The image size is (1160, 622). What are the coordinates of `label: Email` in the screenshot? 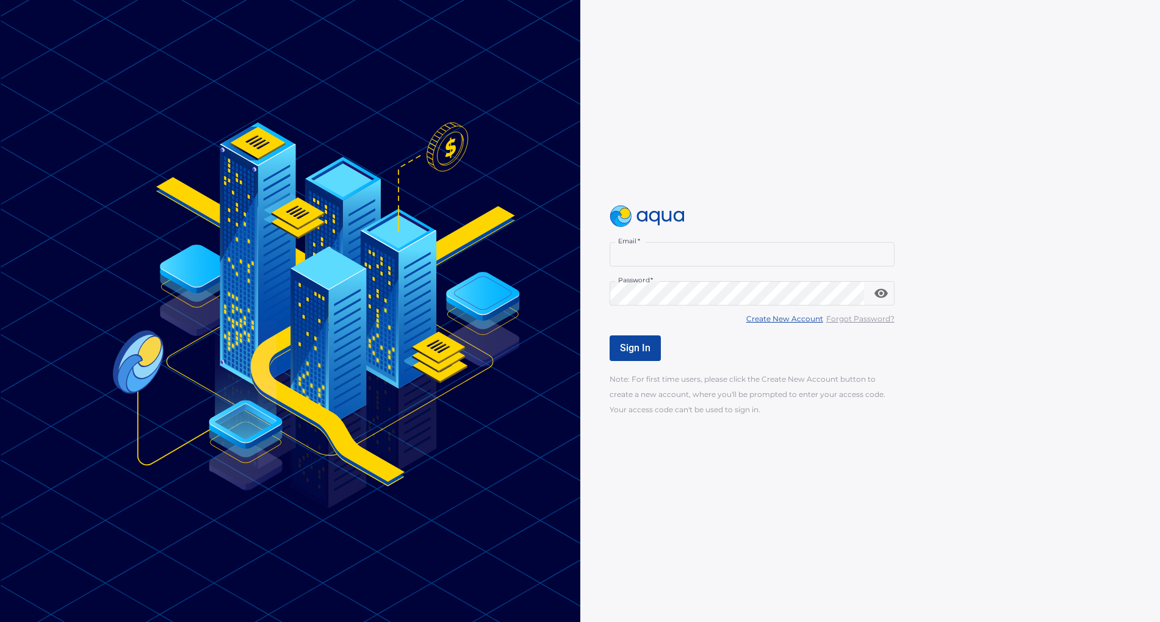 It's located at (629, 241).